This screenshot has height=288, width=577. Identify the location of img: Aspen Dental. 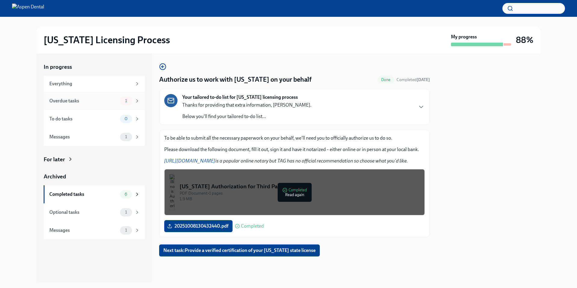
(28, 8).